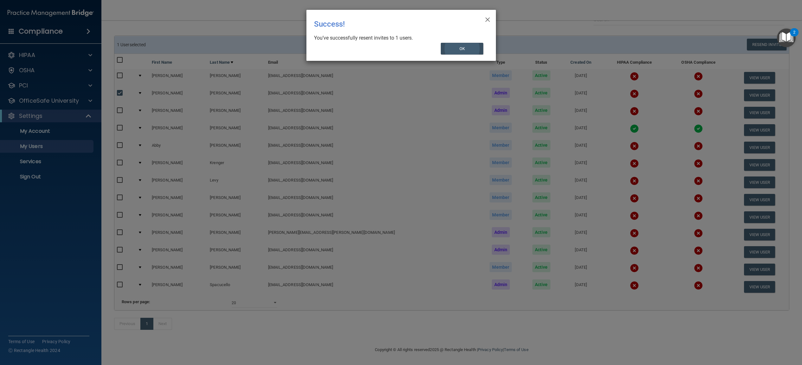 The width and height of the screenshot is (802, 365). What do you see at coordinates (786, 38) in the screenshot?
I see `button: Open Resource Center, 2 new notifications` at bounding box center [786, 38].